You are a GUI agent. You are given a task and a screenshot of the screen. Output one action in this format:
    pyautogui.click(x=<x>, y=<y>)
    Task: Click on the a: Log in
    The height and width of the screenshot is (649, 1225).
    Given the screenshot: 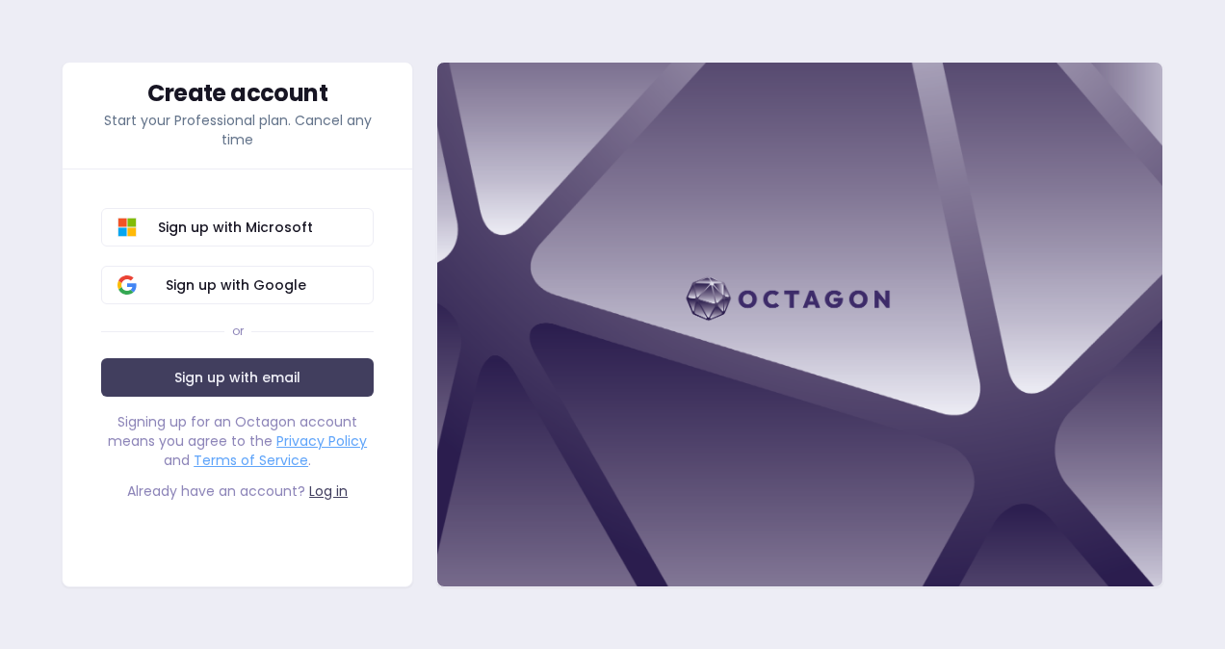 What is the action you would take?
    pyautogui.click(x=328, y=491)
    